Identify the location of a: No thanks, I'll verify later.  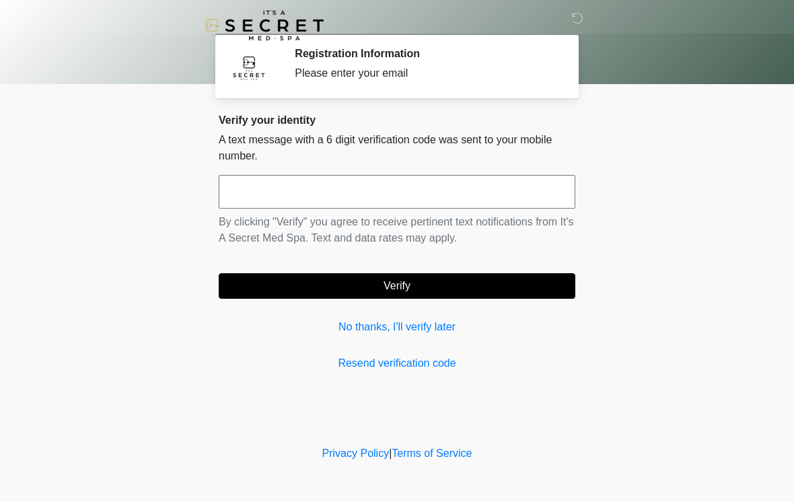
(397, 327).